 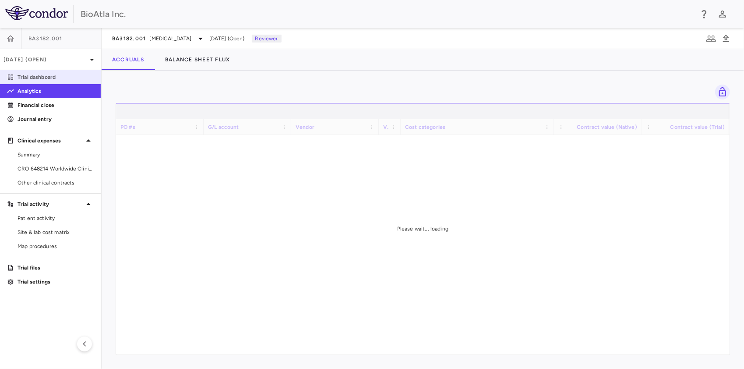 What do you see at coordinates (56, 91) in the screenshot?
I see `p: Analytics` at bounding box center [56, 91].